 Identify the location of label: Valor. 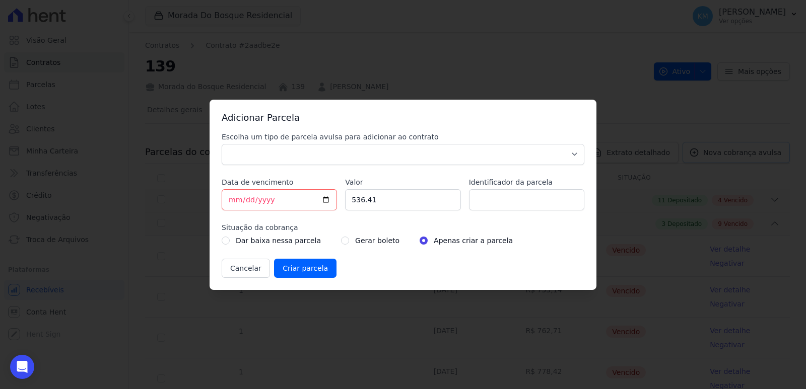
(403, 182).